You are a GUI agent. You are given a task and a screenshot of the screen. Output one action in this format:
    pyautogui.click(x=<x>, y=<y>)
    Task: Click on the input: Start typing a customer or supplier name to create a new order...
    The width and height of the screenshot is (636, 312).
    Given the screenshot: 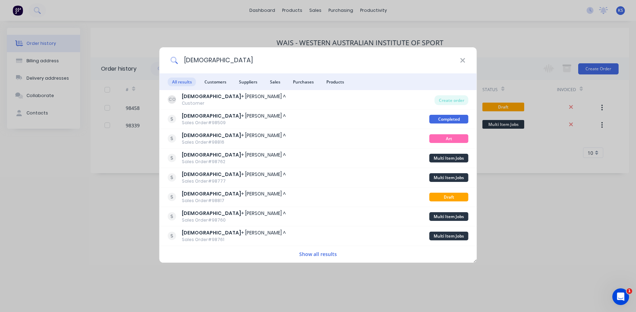 What is the action you would take?
    pyautogui.click(x=319, y=60)
    